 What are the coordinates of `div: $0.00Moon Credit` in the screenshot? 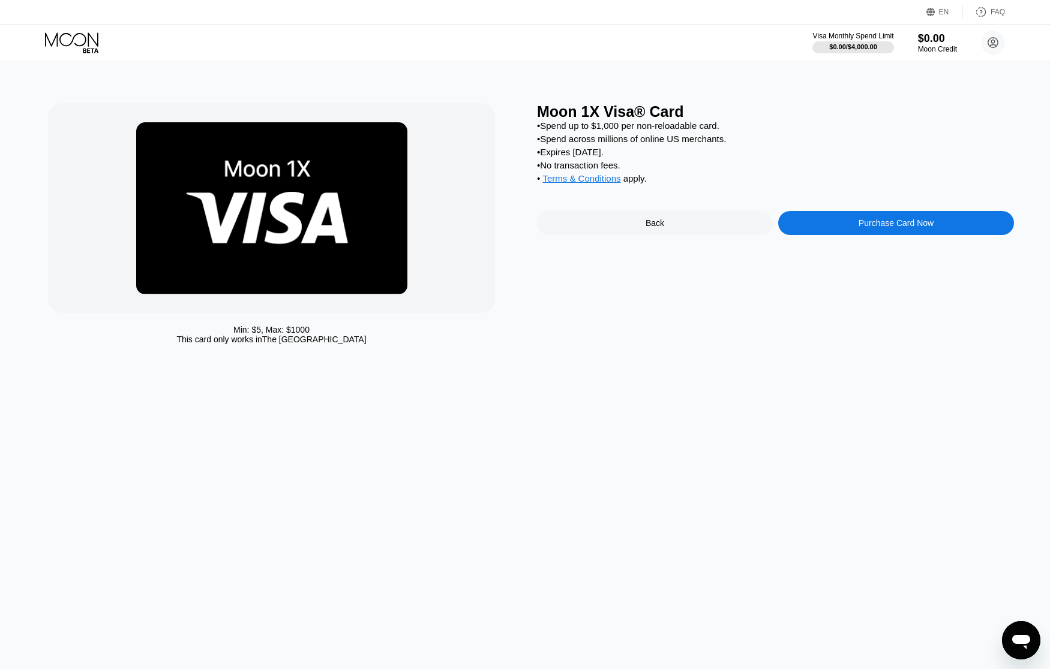 It's located at (937, 43).